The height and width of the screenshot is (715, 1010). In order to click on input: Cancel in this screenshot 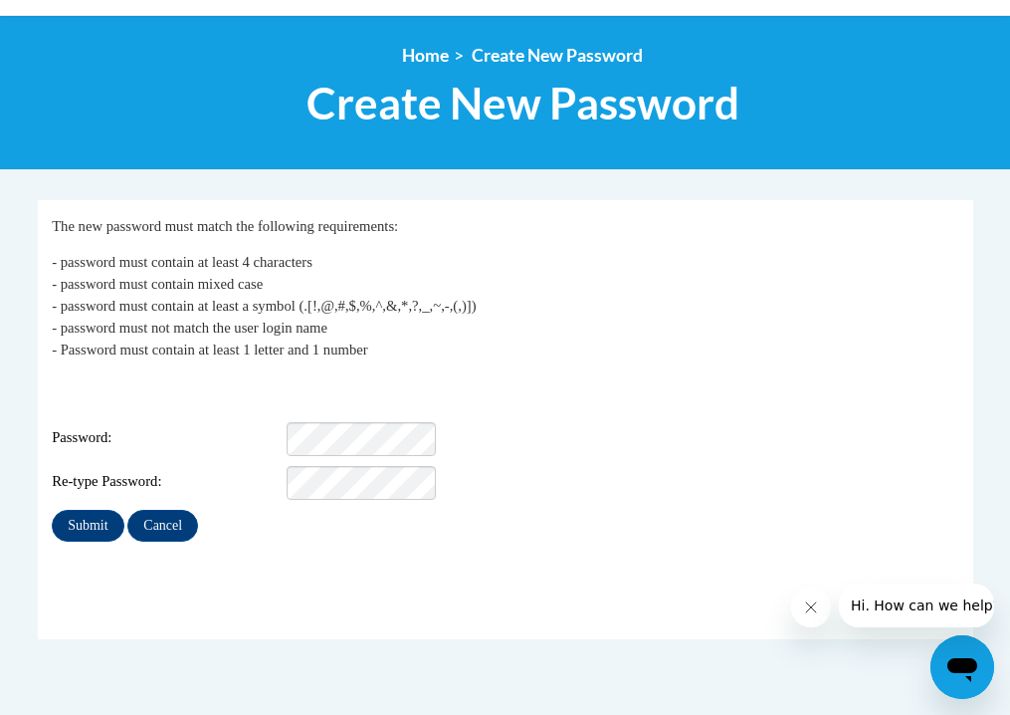, I will do `click(162, 526)`.